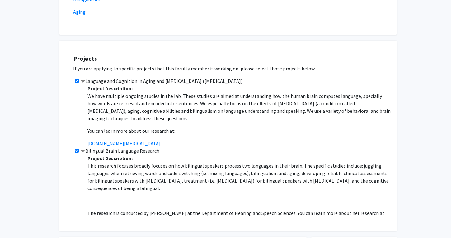 The width and height of the screenshot is (451, 238). Describe the element at coordinates (239, 177) in the screenshot. I see `p: This research focuses broadly focuses on how bilingual speakers process two languages in their br...` at that location.